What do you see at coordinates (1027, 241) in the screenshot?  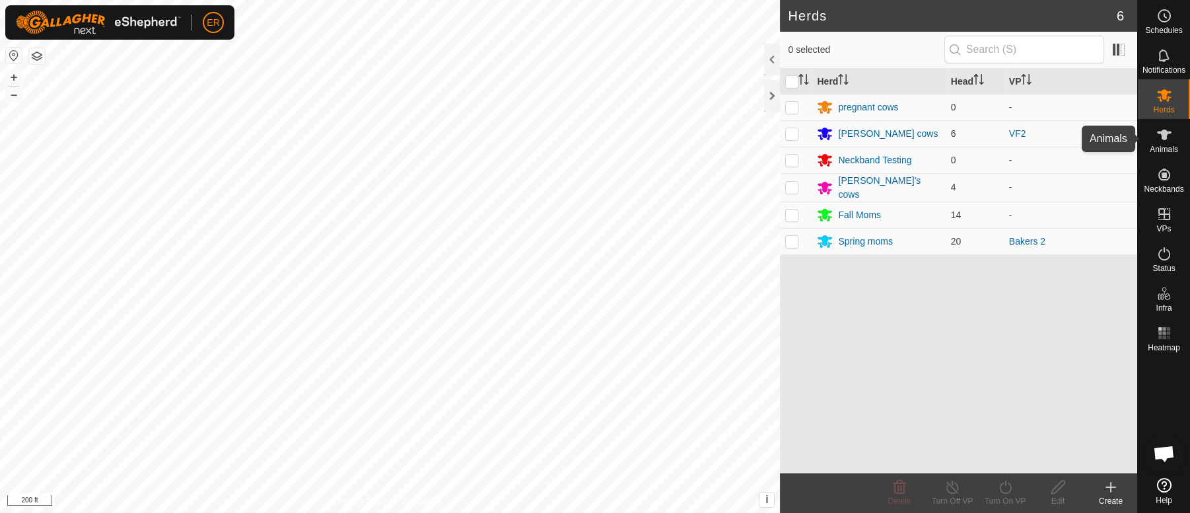 I see `a: Bakers 2` at bounding box center [1027, 241].